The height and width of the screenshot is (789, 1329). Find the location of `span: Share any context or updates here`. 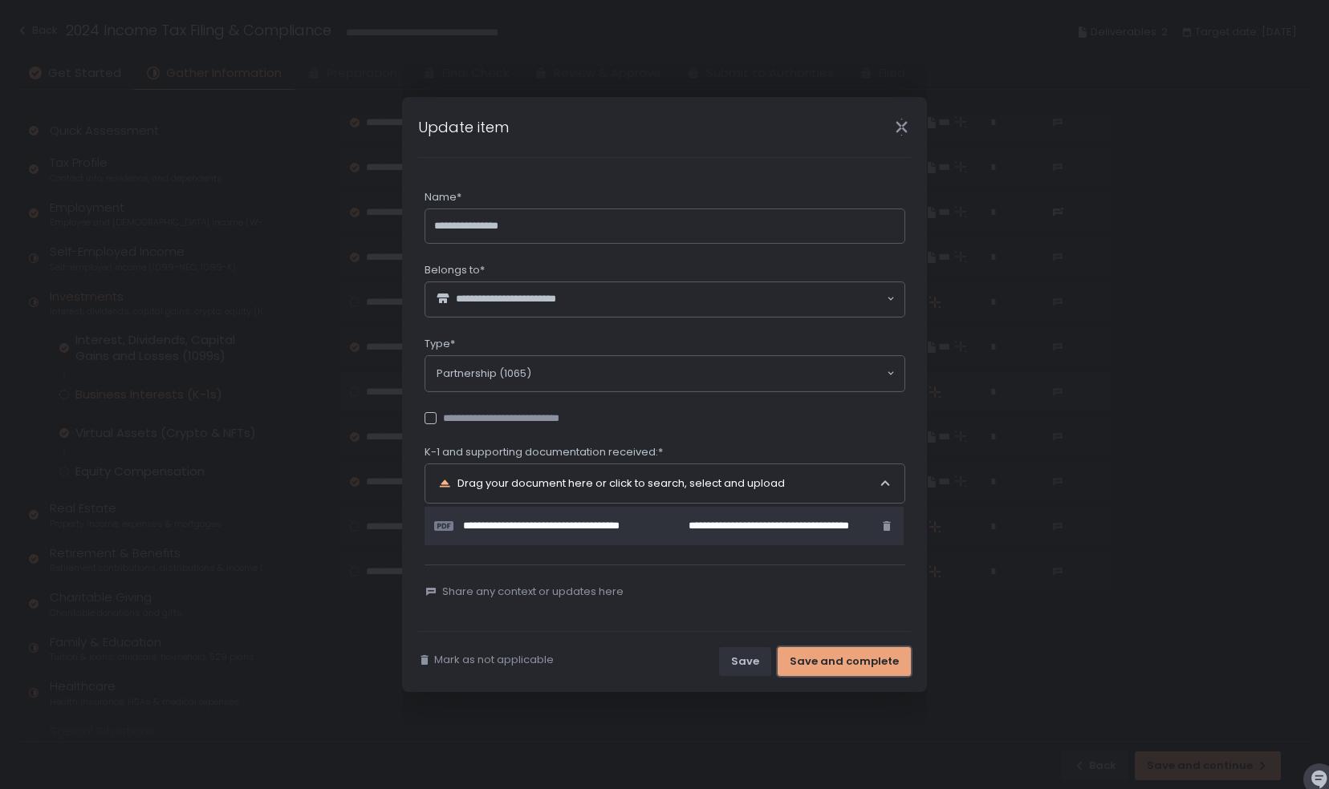

span: Share any context or updates here is located at coordinates (533, 592).